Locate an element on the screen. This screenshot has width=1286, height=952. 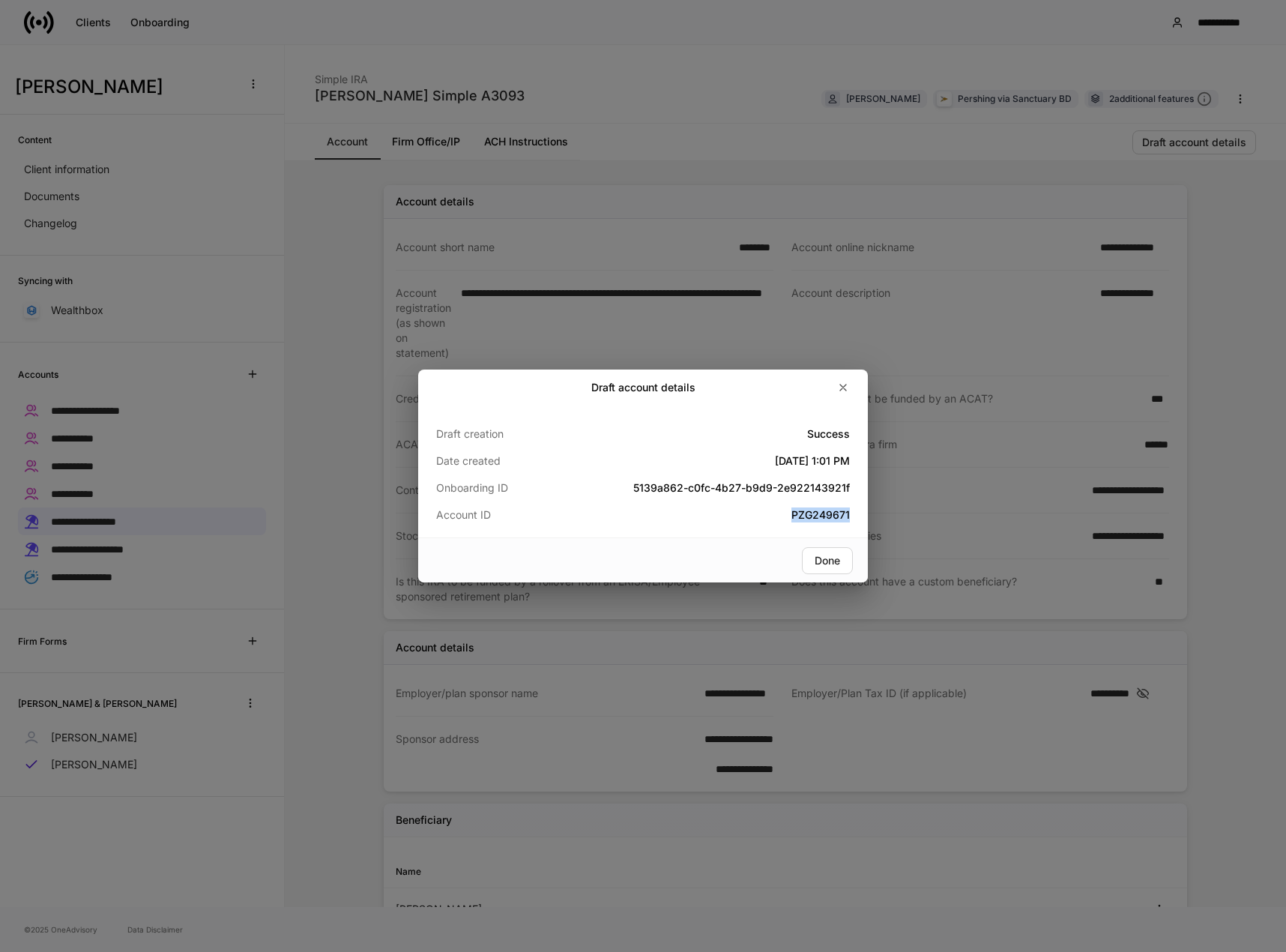
div: Done is located at coordinates (827, 560).